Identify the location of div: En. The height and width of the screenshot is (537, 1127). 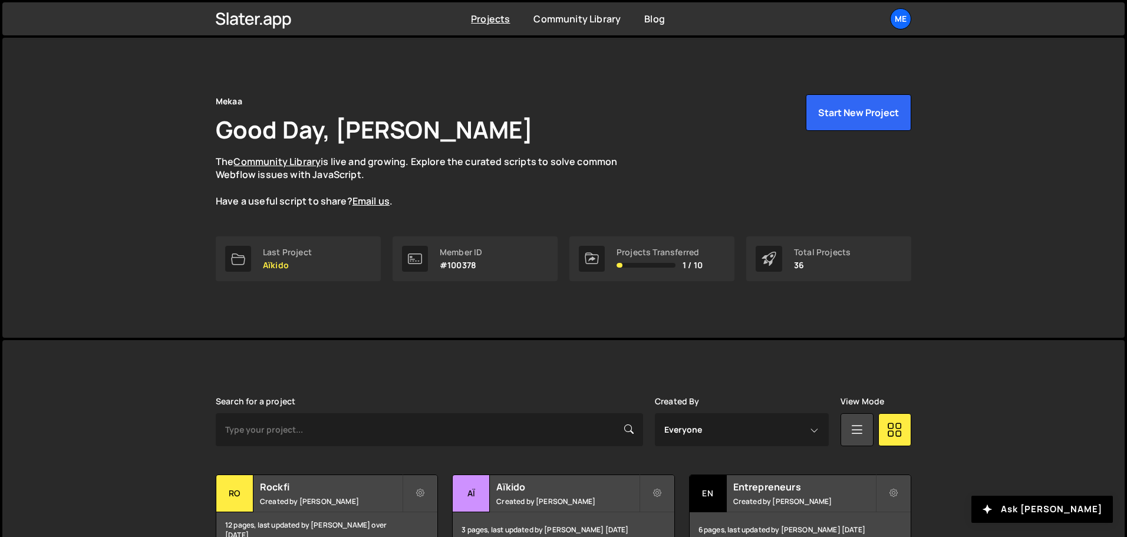
(708, 493).